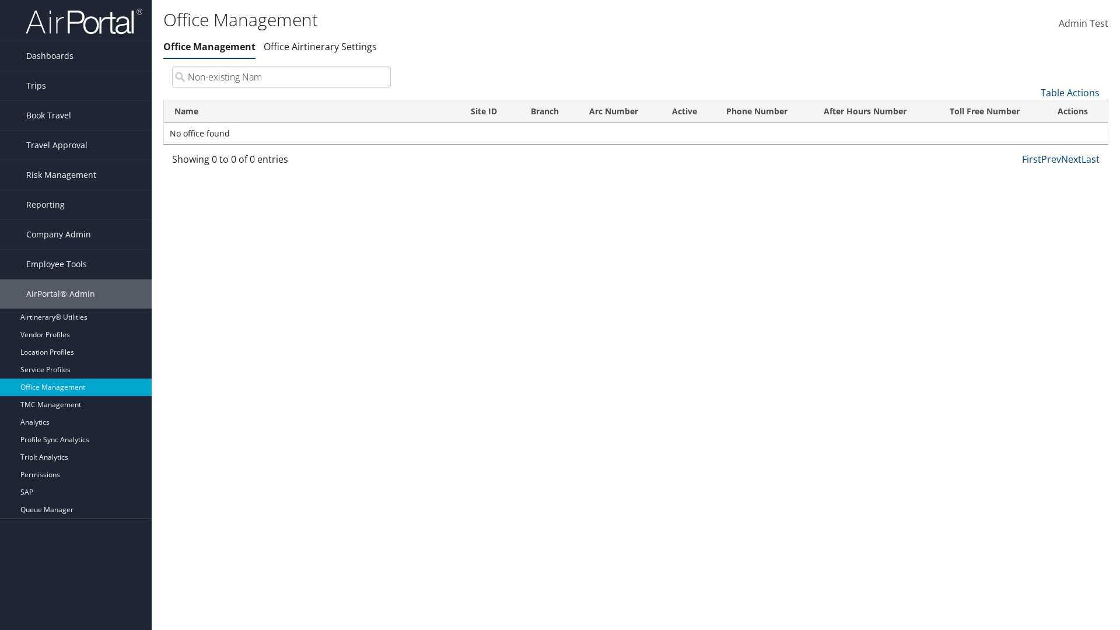 The image size is (1120, 630). Describe the element at coordinates (764, 111) in the screenshot. I see `th: Phone Number: activate to sort column ascending` at that location.